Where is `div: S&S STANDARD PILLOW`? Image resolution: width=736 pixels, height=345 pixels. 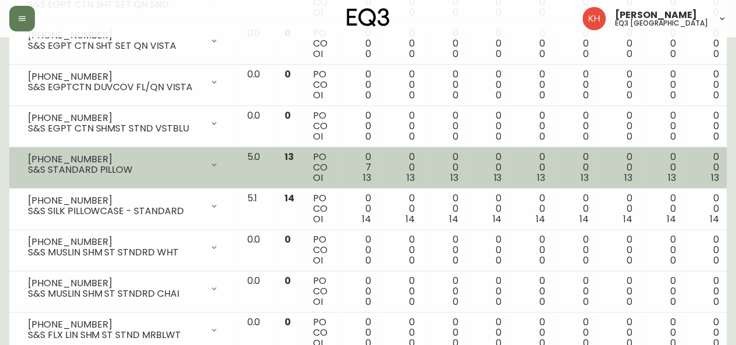 div: S&S STANDARD PILLOW is located at coordinates (115, 170).